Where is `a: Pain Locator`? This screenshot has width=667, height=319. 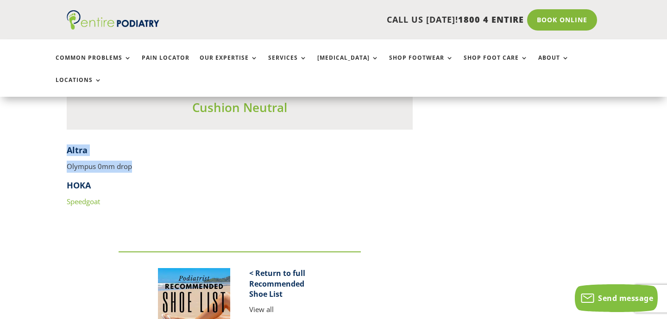 a: Pain Locator is located at coordinates (165, 64).